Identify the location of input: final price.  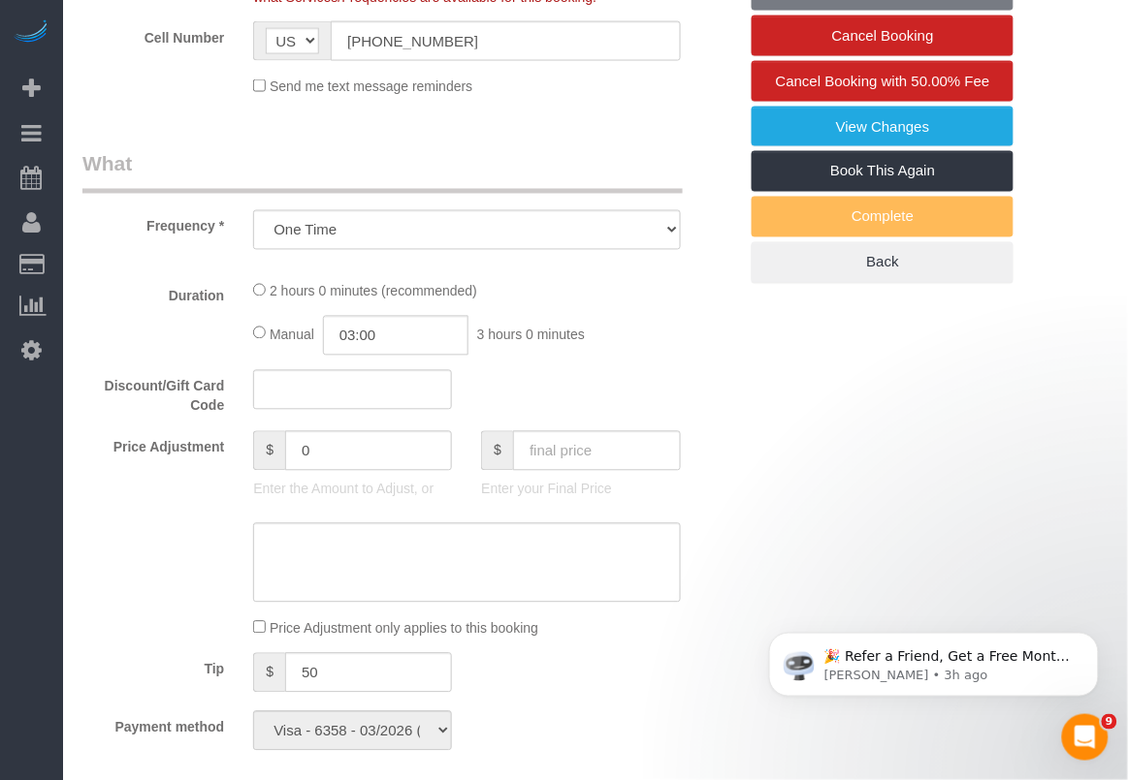
(596, 451).